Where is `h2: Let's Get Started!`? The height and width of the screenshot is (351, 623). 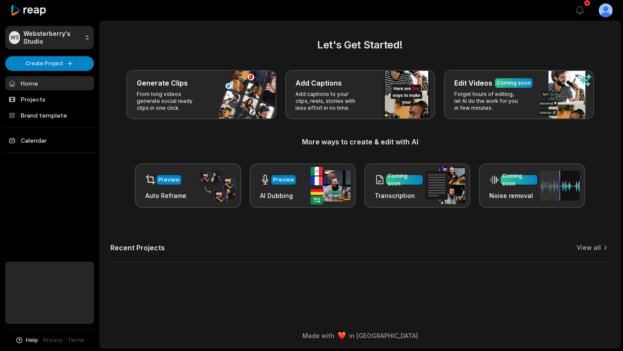
h2: Let's Get Started! is located at coordinates (360, 45).